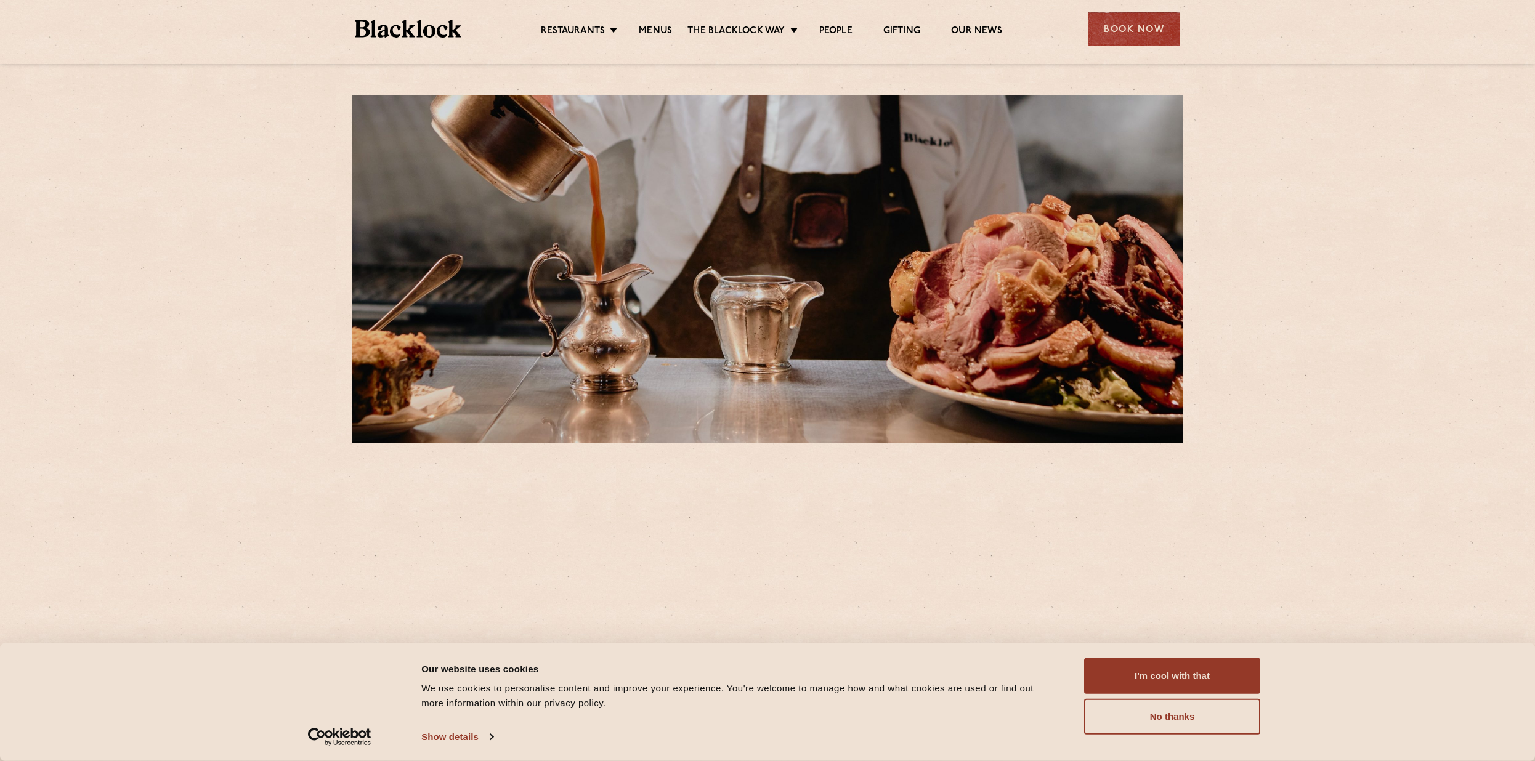 This screenshot has height=761, width=1535. What do you see at coordinates (976, 32) in the screenshot?
I see `a: Our News` at bounding box center [976, 32].